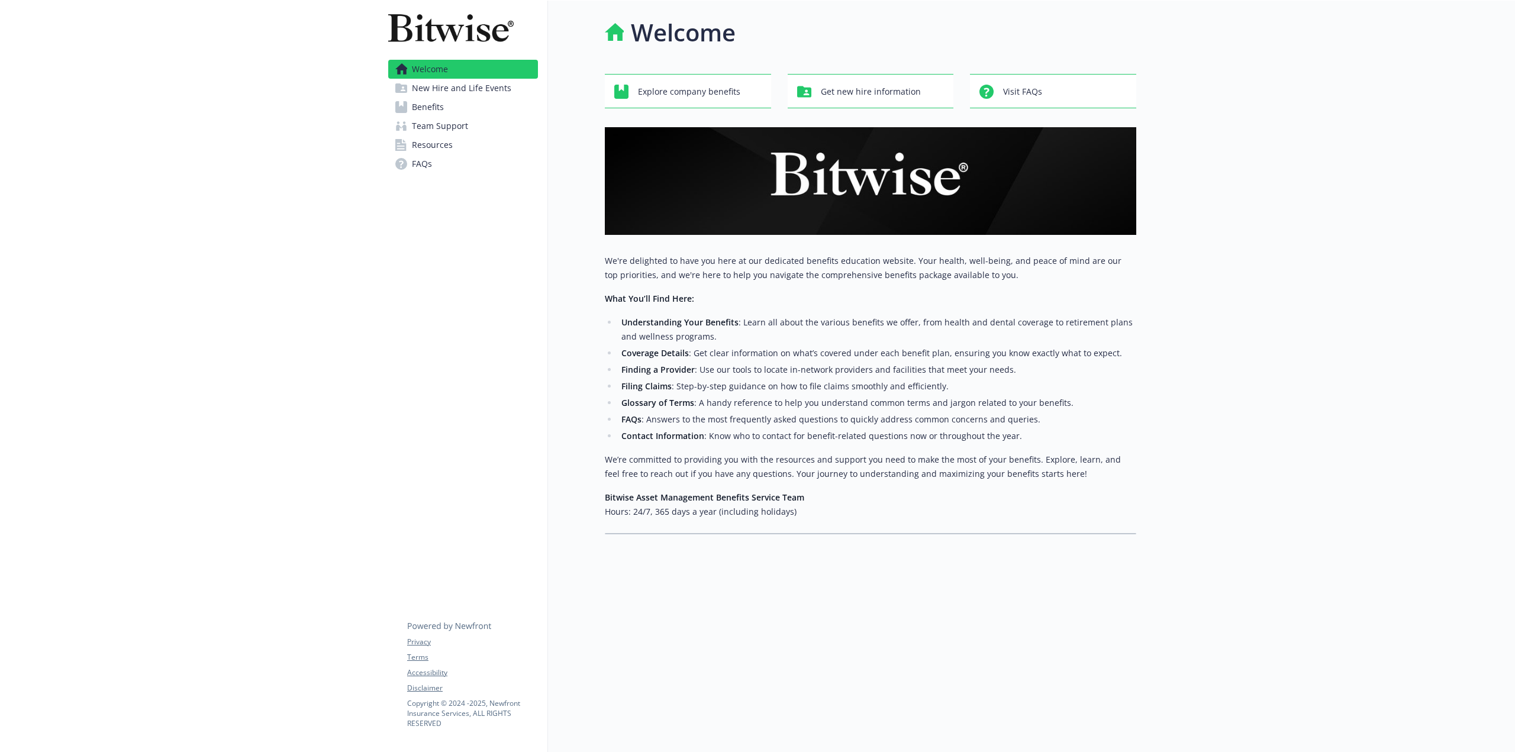 This screenshot has height=752, width=1515. What do you see at coordinates (422, 164) in the screenshot?
I see `span: FAQs` at bounding box center [422, 164].